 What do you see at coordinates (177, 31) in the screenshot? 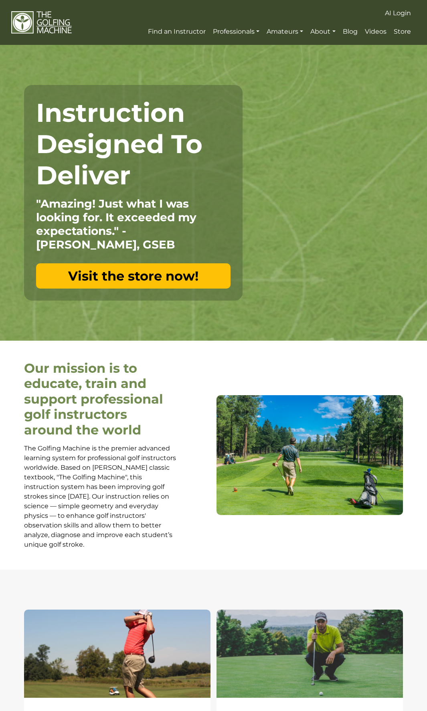
I see `span: Find an Instructor` at bounding box center [177, 31].